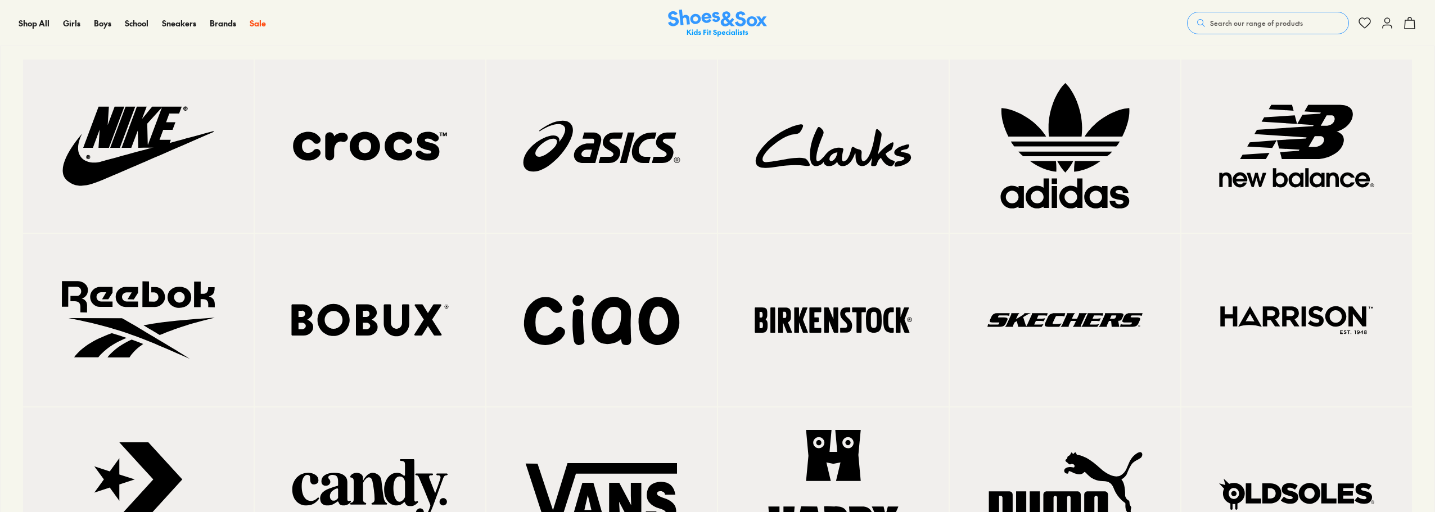 The image size is (1435, 512). I want to click on div: Message from Shoes. Need help finding the perfect pair for your little one? Let’s chat!, so click(116, 41).